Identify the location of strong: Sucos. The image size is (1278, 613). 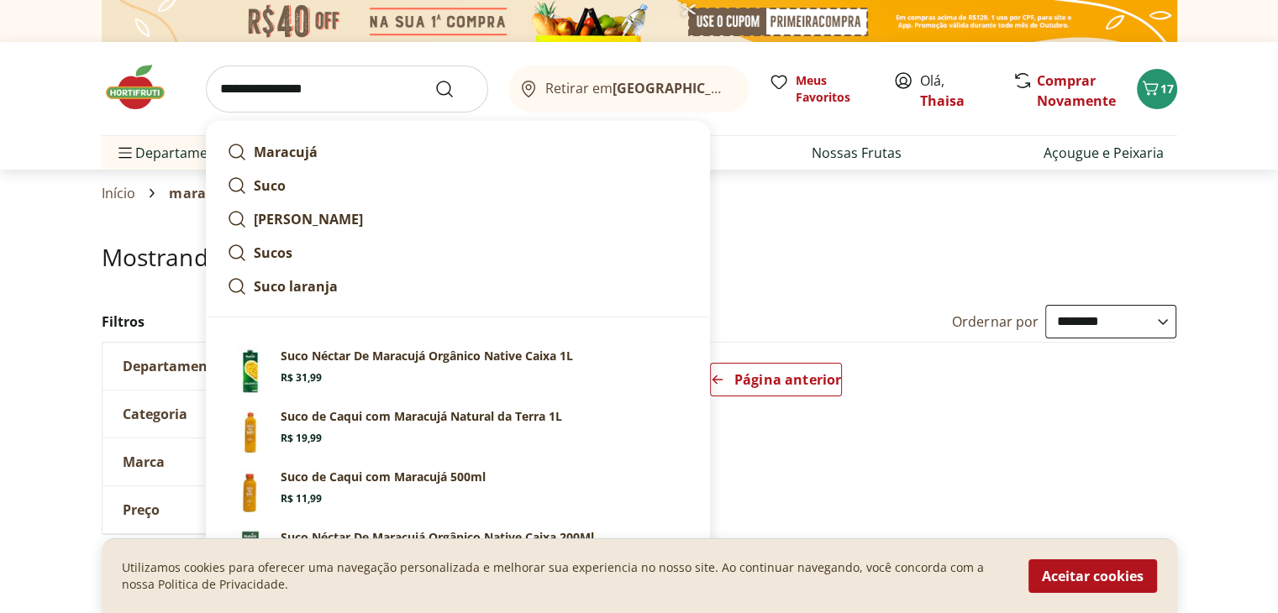
(273, 253).